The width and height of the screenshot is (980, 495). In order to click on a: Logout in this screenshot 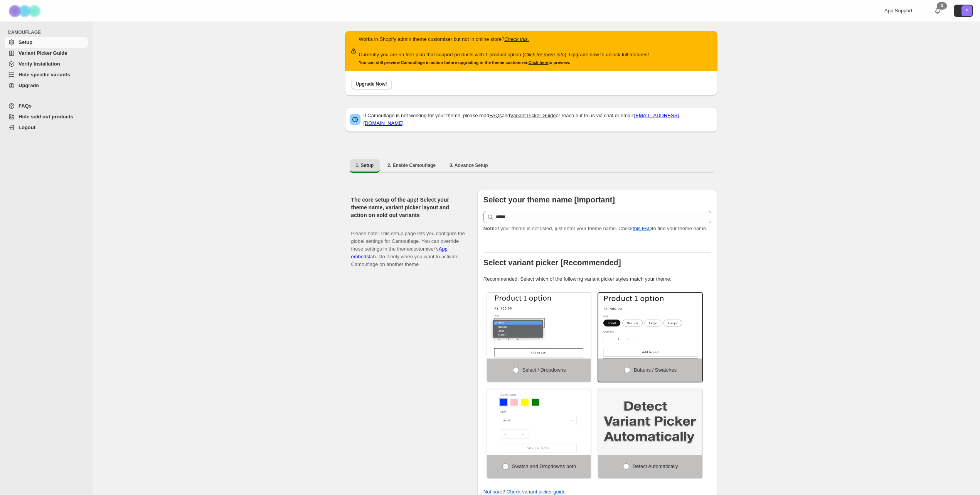, I will do `click(46, 128)`.